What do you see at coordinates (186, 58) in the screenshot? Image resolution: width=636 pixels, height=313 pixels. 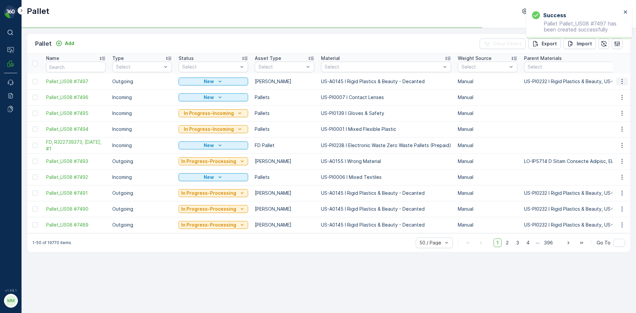 I see `p: Status` at bounding box center [186, 58].